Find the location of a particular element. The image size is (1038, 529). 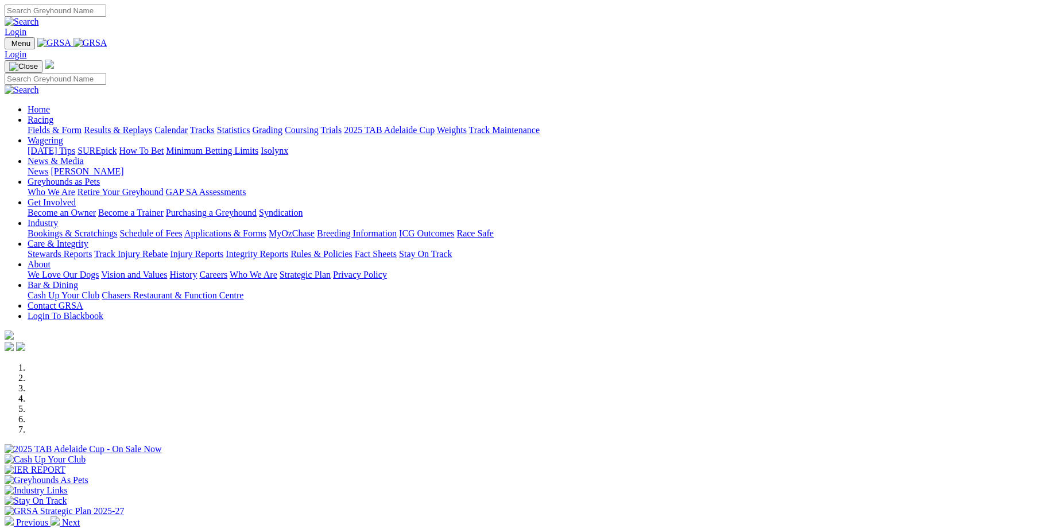

div: Industry is located at coordinates (530, 234).